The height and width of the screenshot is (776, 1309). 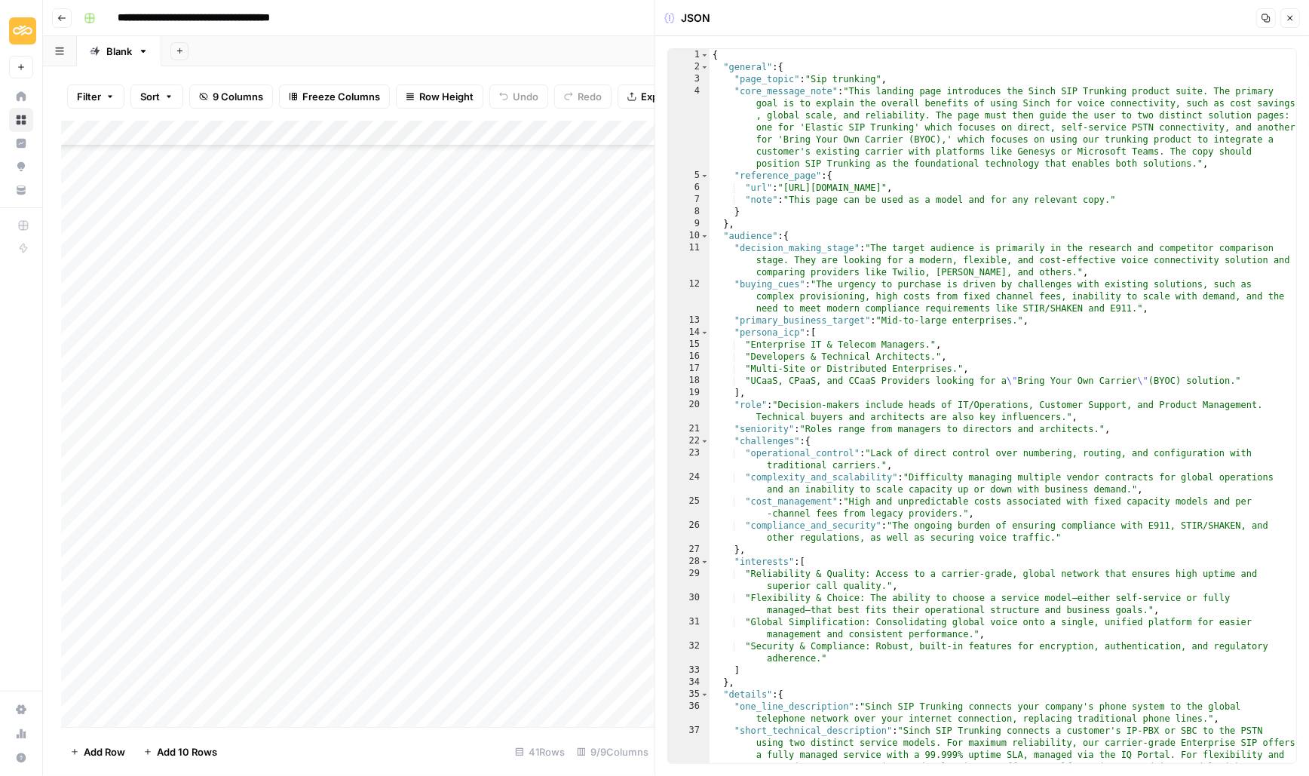 What do you see at coordinates (519, 97) in the screenshot?
I see `button: Undo` at bounding box center [519, 97].